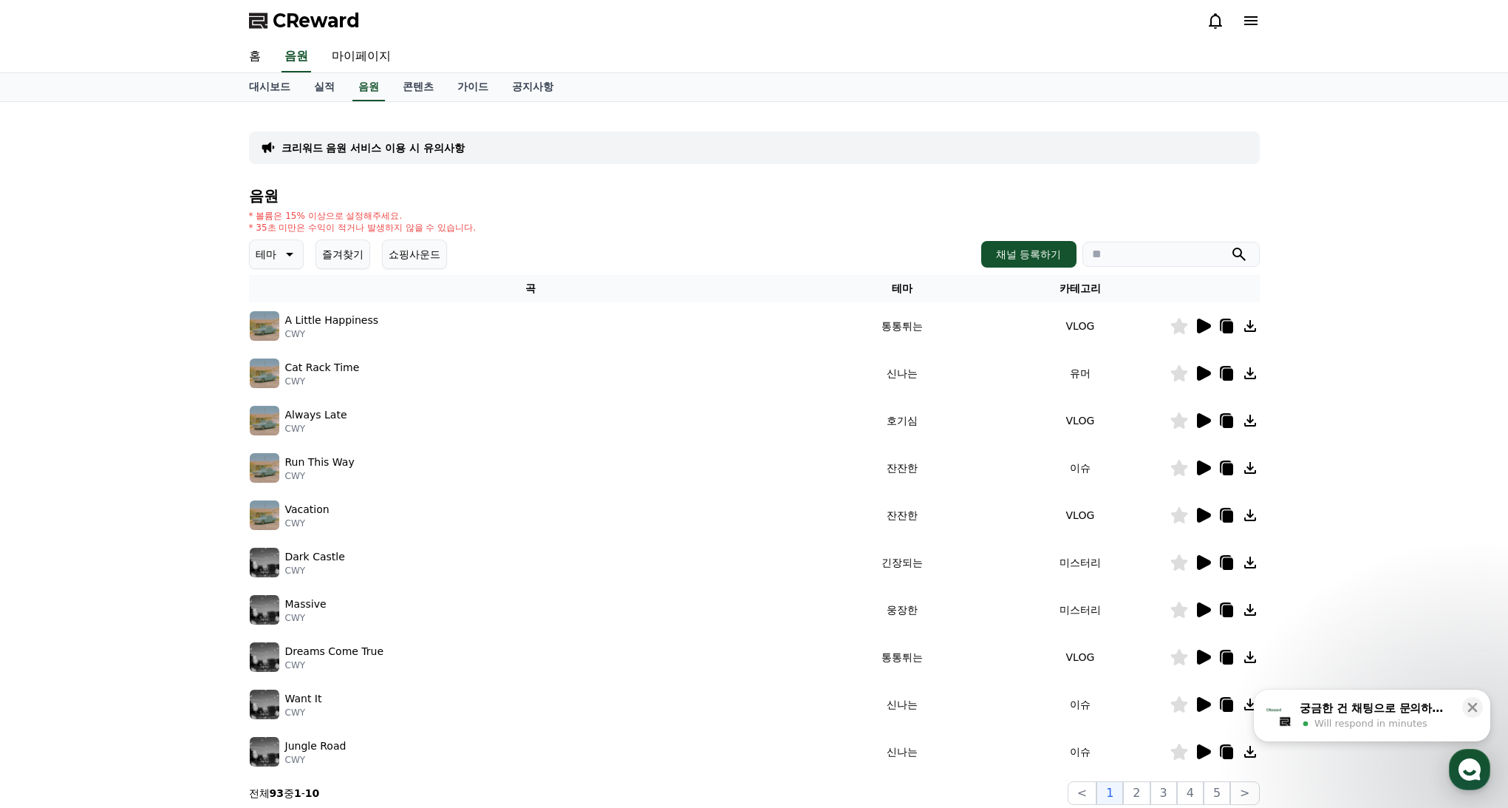 This screenshot has width=1508, height=808. I want to click on th: 카테고리, so click(1080, 288).